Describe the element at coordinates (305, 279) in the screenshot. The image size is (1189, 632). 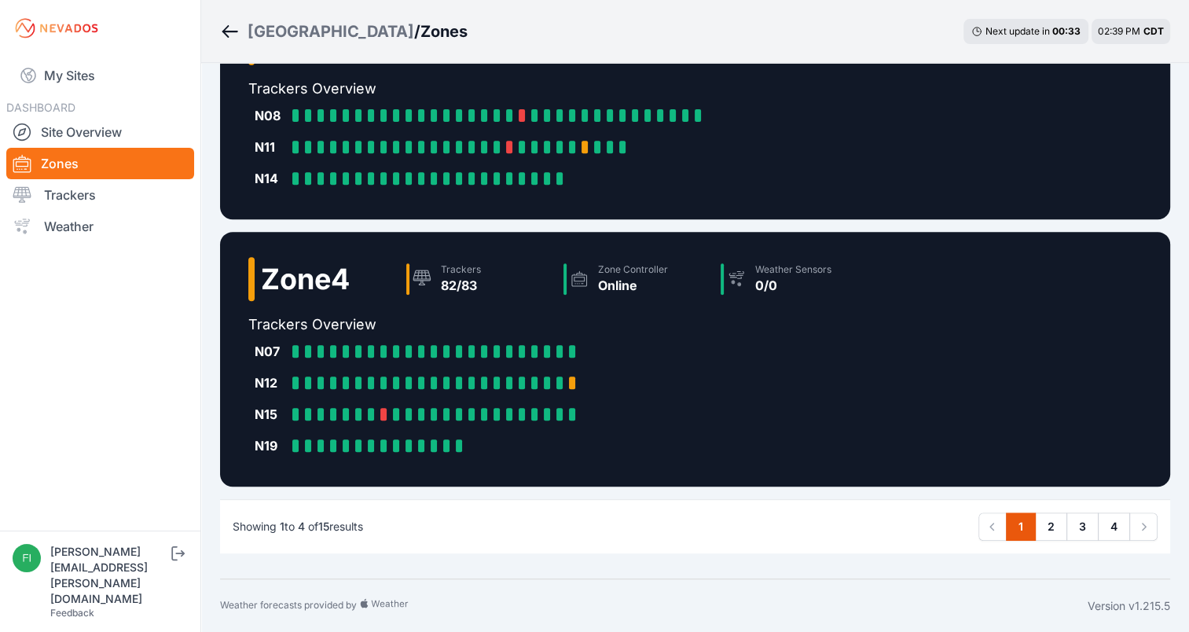
I see `h2: Zone 4` at that location.